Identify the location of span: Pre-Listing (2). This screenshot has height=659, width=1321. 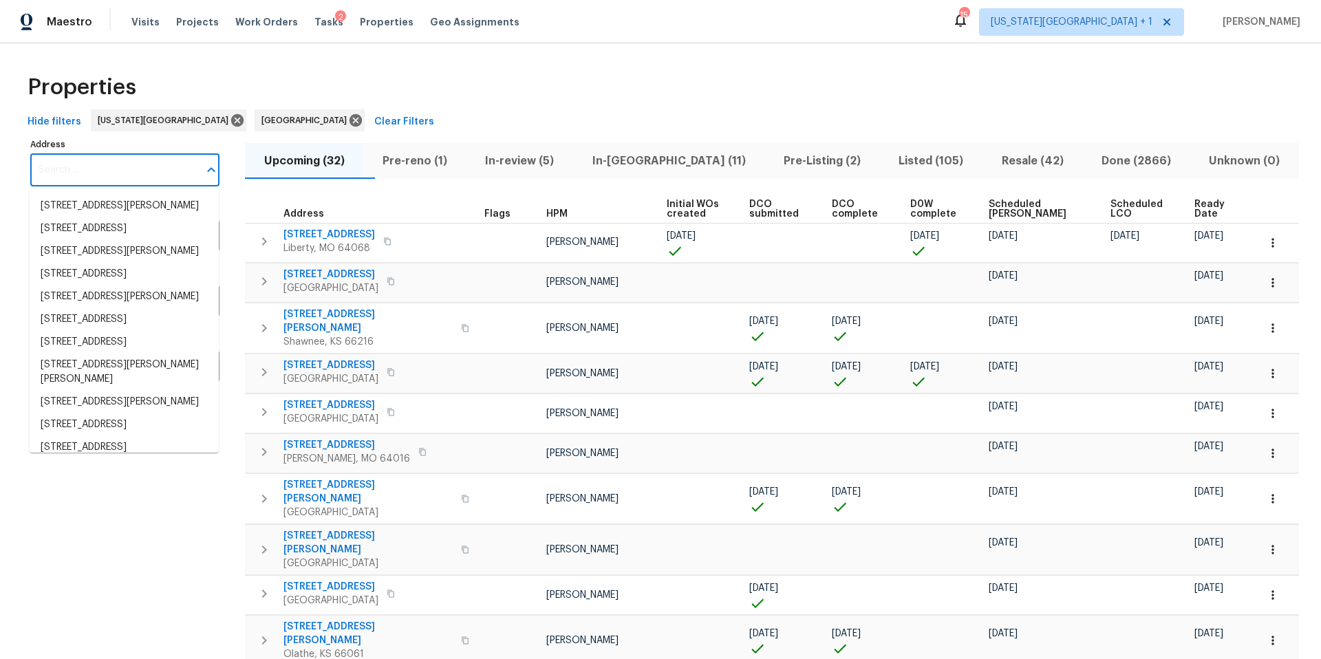
(821, 161).